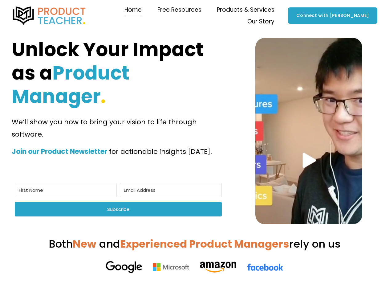 The width and height of the screenshot is (389, 296). What do you see at coordinates (246, 10) in the screenshot?
I see `span: Products & Services` at bounding box center [246, 10].